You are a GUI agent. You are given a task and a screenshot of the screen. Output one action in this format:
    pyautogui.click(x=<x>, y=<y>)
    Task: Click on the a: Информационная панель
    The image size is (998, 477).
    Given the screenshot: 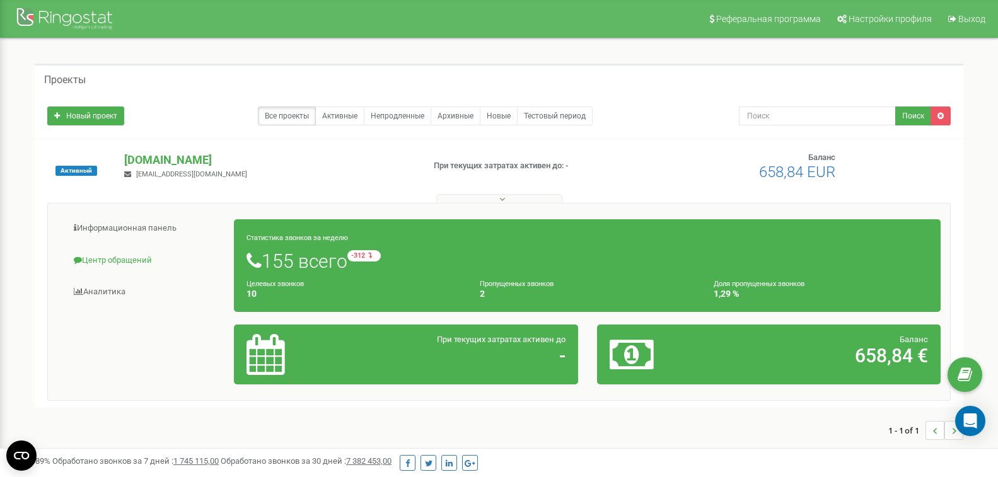 What is the action you would take?
    pyautogui.click(x=146, y=228)
    